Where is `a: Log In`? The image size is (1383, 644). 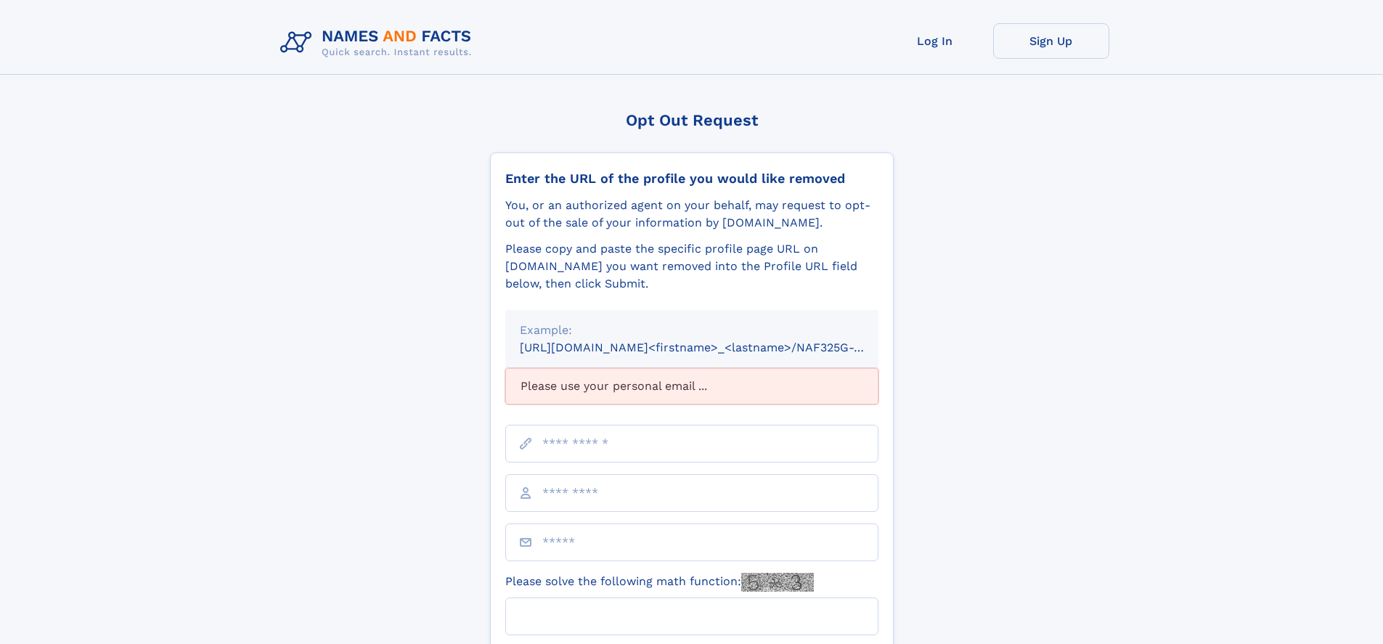 a: Log In is located at coordinates (935, 41).